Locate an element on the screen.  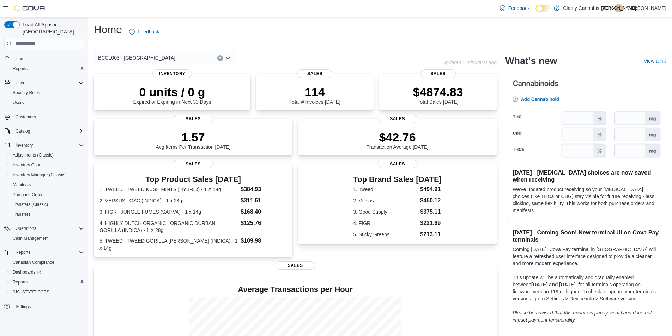
h2: What's new is located at coordinates (531, 61).